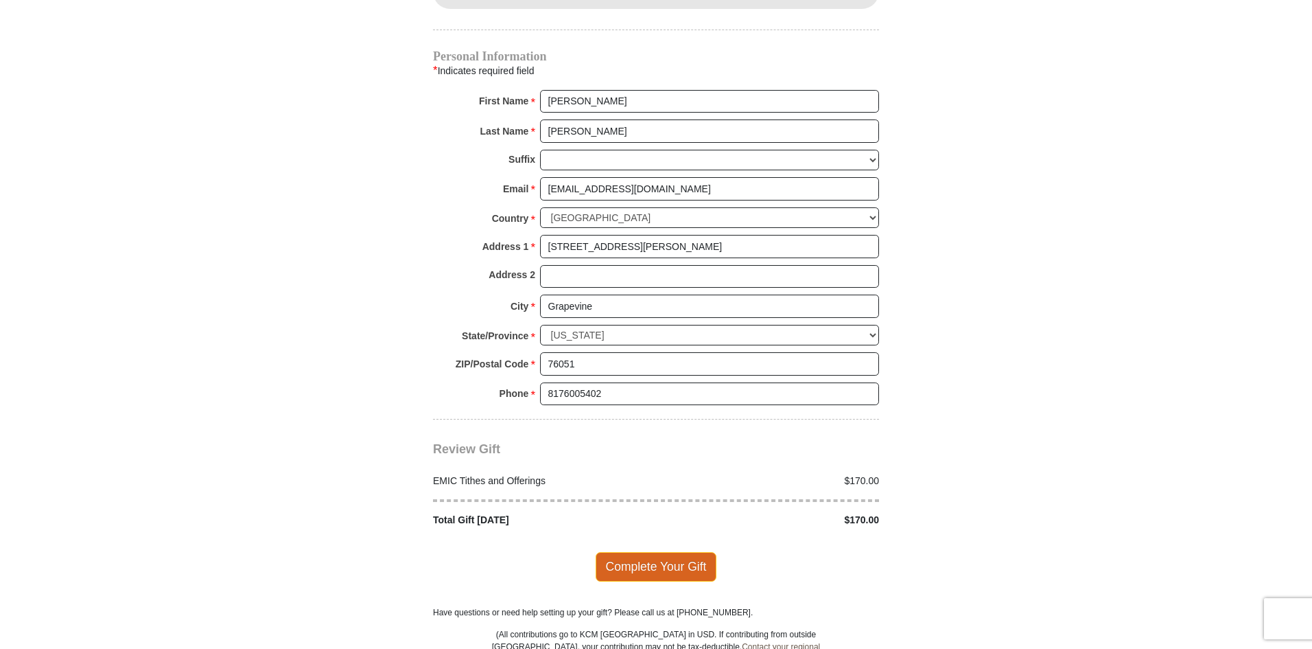 The height and width of the screenshot is (649, 1312). What do you see at coordinates (467, 449) in the screenshot?
I see `span: Review Gift` at bounding box center [467, 449].